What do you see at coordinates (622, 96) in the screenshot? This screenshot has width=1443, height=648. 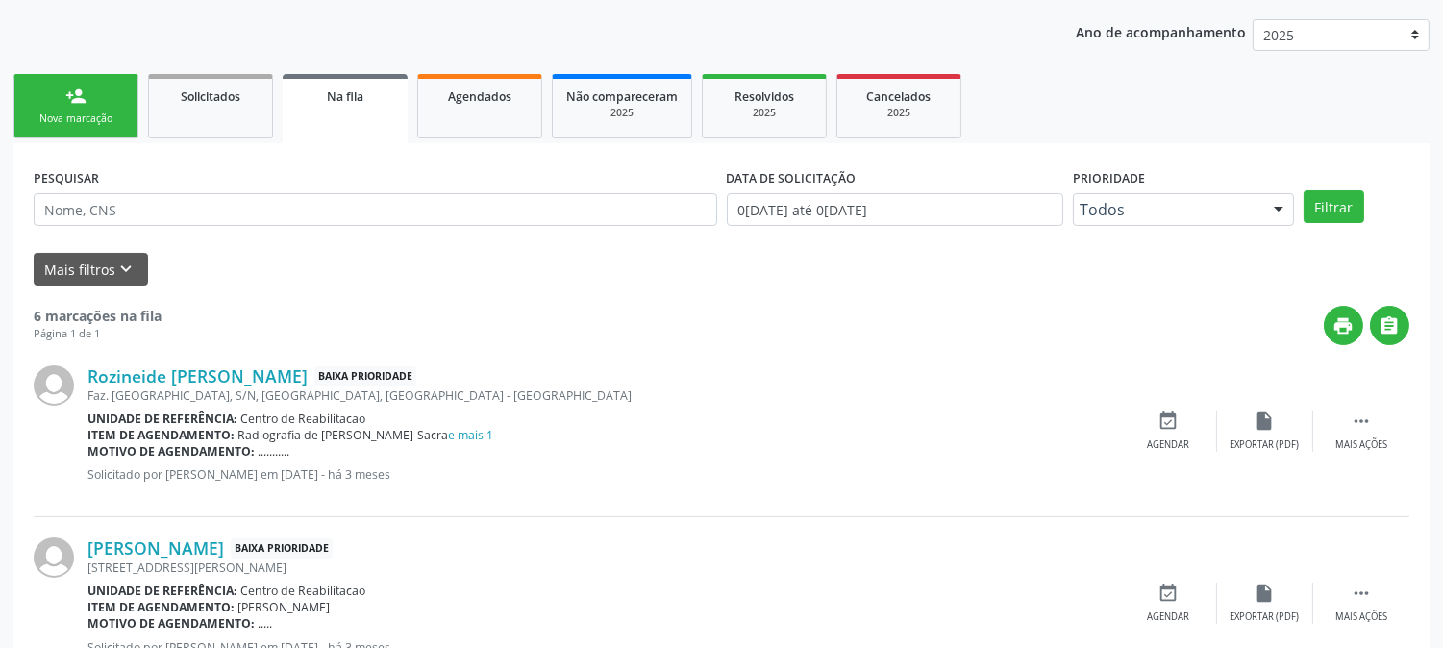 I see `span: Não compareceram` at bounding box center [622, 96].